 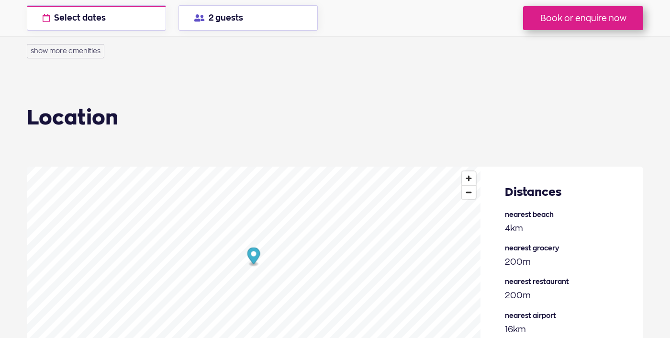 What do you see at coordinates (566, 248) in the screenshot?
I see `h5: nearest grocery` at bounding box center [566, 248].